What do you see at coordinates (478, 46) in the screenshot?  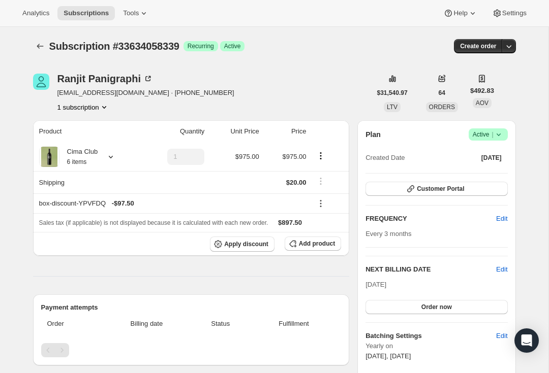 I see `button: Create order` at bounding box center [478, 46].